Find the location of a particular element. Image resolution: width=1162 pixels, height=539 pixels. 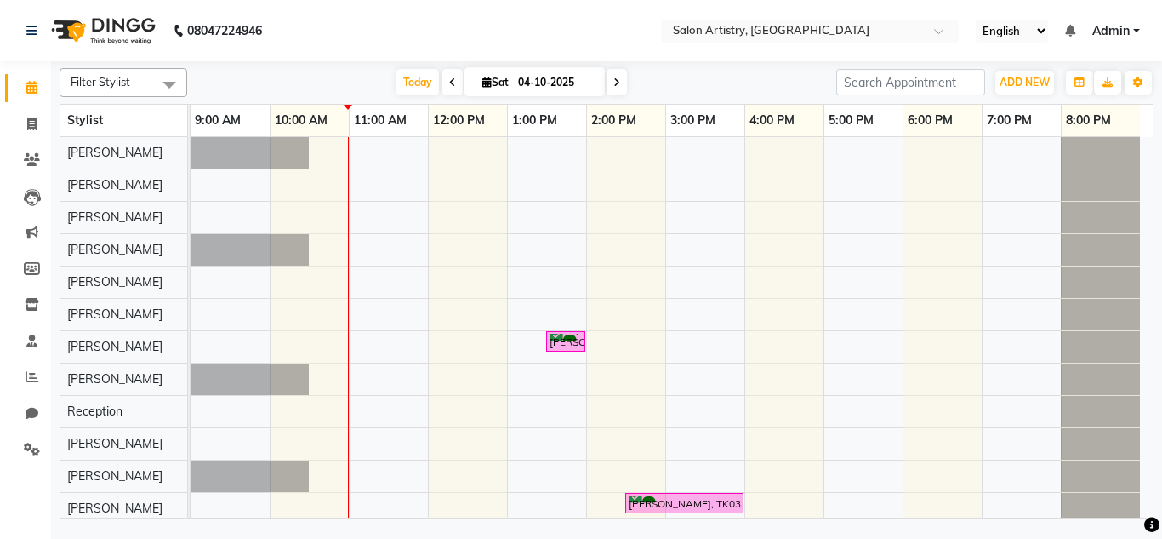

button: ADD NEW is located at coordinates (1025, 83).